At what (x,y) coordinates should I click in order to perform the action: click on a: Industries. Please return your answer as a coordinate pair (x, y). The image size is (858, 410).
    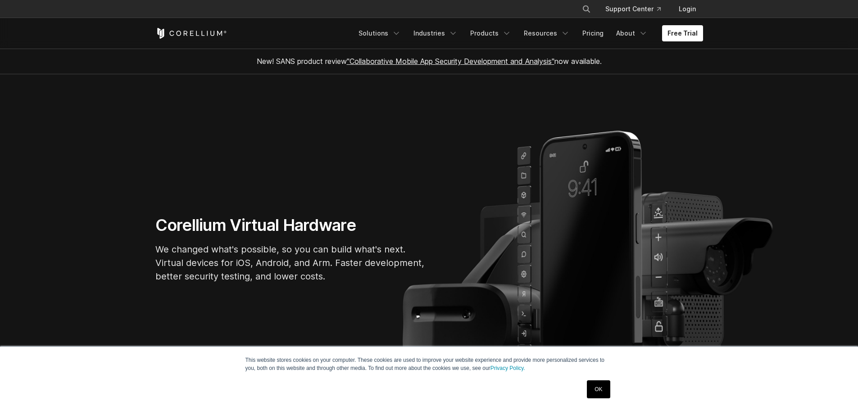
    Looking at the image, I should click on (436, 33).